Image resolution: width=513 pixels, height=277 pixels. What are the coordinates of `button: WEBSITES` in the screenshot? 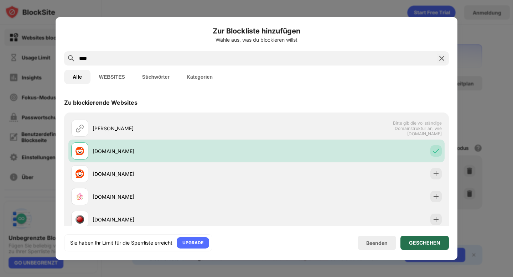 It's located at (112, 77).